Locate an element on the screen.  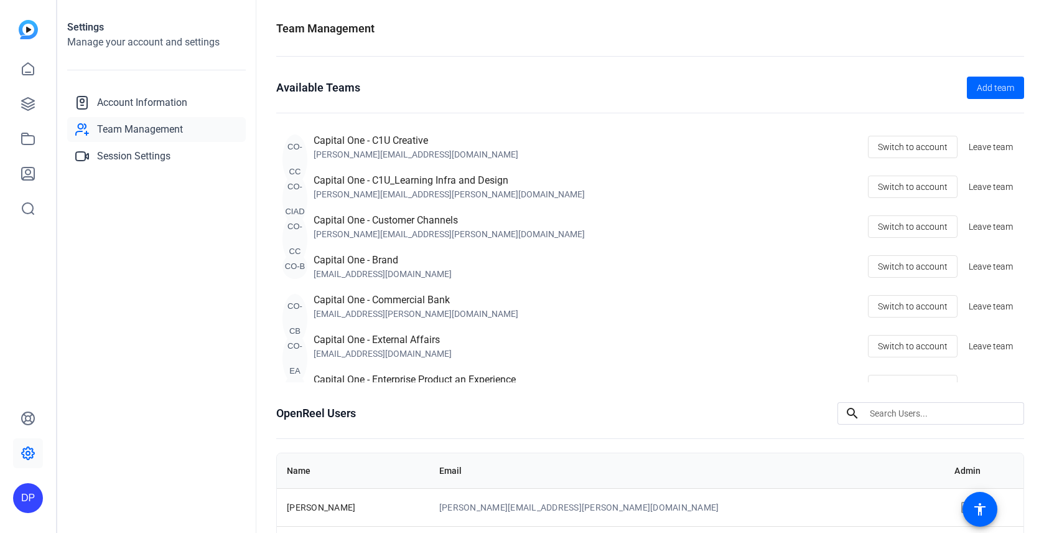
th: Email is located at coordinates (687, 470).